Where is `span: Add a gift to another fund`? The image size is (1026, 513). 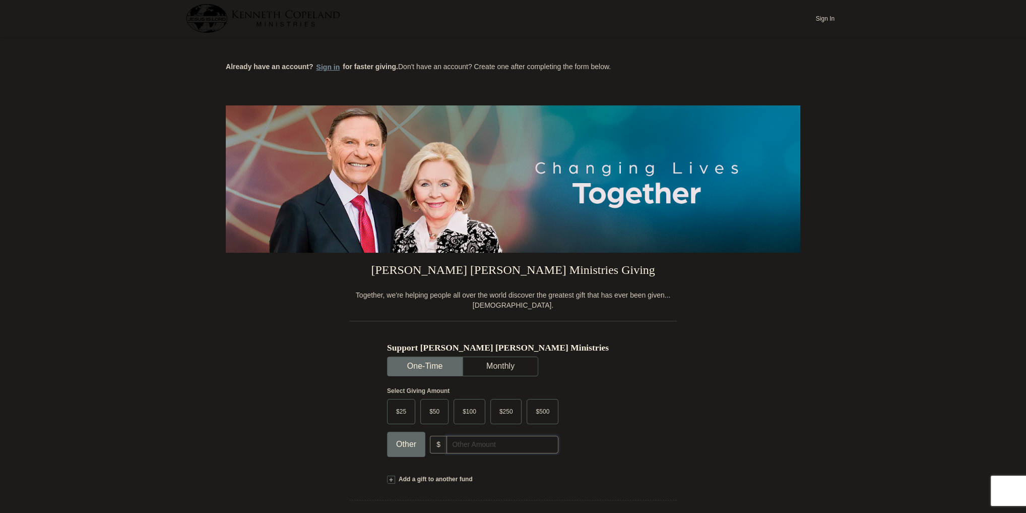
span: Add a gift to another fund is located at coordinates (434, 479).